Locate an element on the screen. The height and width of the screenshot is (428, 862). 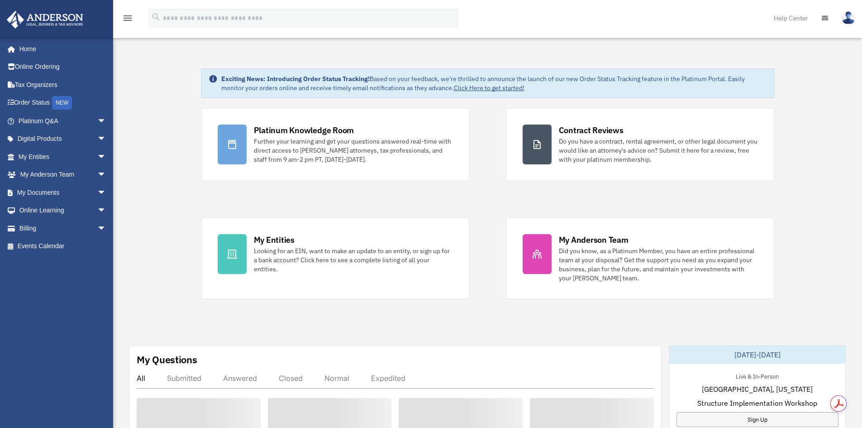
a: Digital Productsarrow_drop_down is located at coordinates (63, 139).